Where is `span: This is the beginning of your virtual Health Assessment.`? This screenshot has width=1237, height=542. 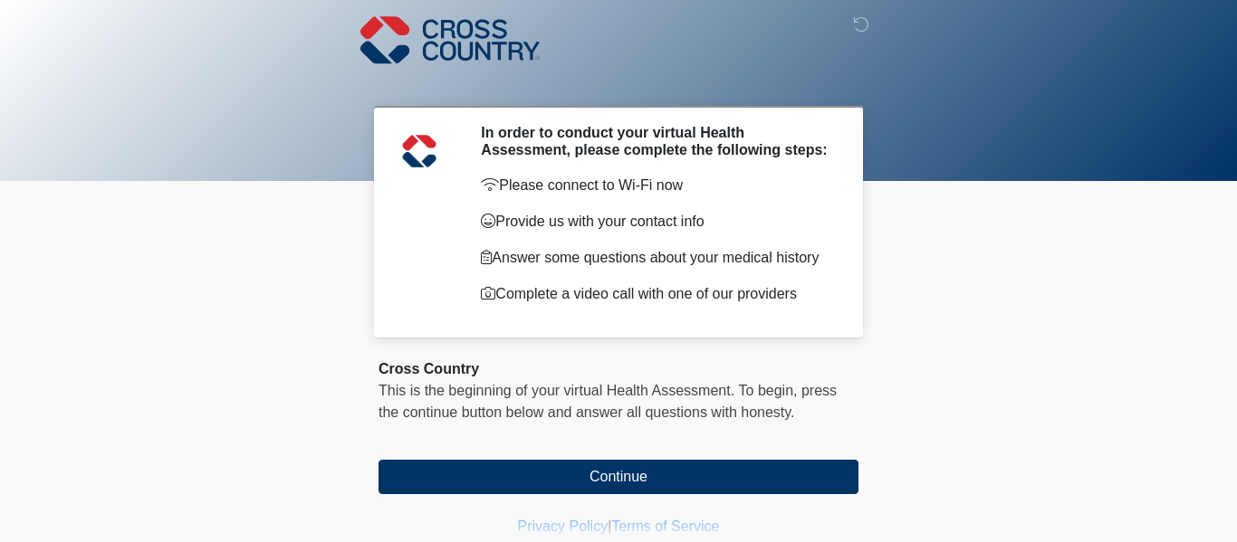 span: This is the beginning of your virtual Health Assessment. is located at coordinates (556, 390).